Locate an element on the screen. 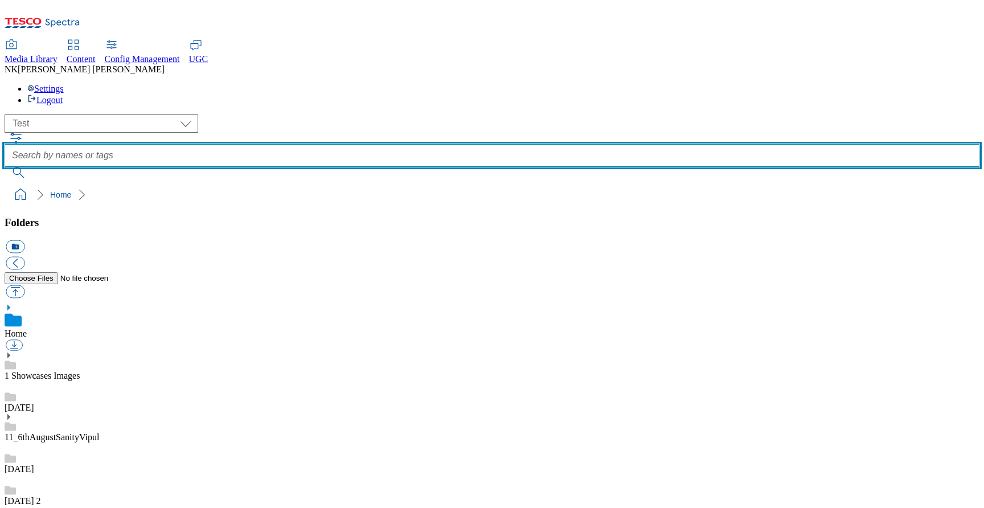 This screenshot has width=984, height=508. span: Content is located at coordinates (81, 59).